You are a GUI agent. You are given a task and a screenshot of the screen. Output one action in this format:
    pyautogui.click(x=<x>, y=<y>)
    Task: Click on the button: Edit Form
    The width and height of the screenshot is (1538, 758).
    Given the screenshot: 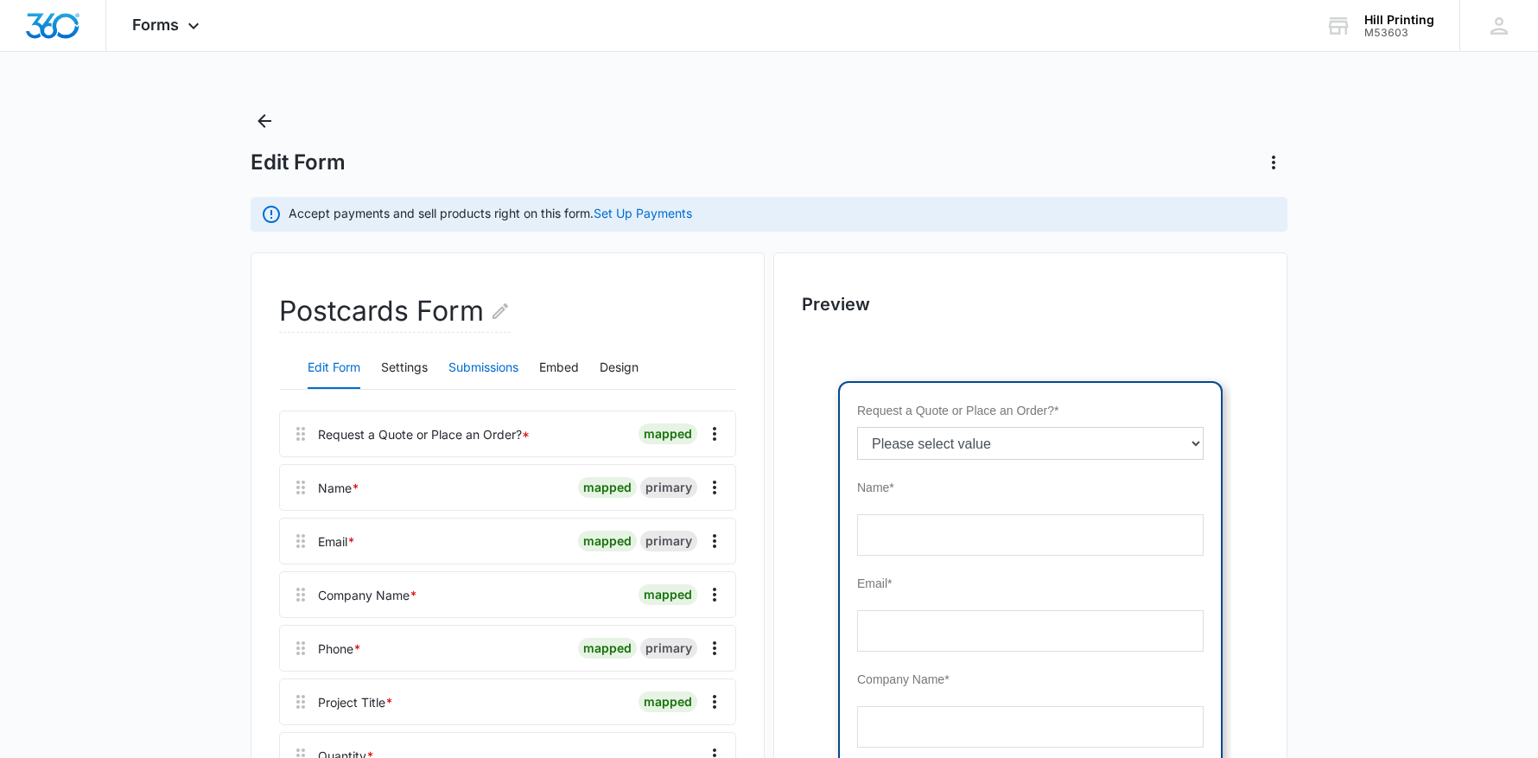 What is the action you would take?
    pyautogui.click(x=333, y=368)
    